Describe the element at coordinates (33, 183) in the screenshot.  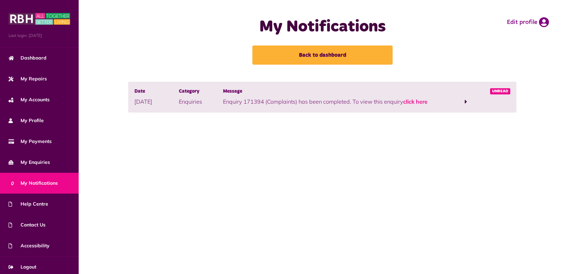
I see `span: My Notifications` at that location.